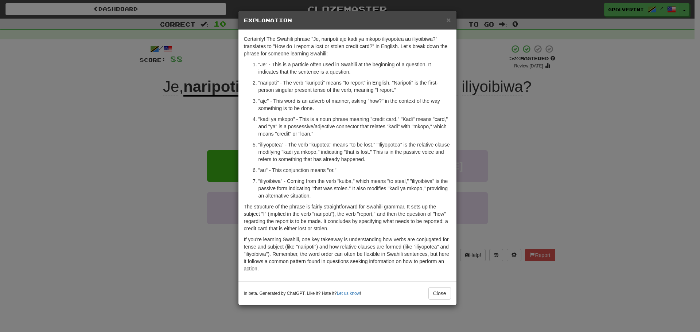 This screenshot has width=700, height=332. Describe the element at coordinates (355, 126) in the screenshot. I see `p: "kadi ya mkopo" - This is a noun phrase meaning "credit card." "Kadi" means "card," and "ya" is a...` at that location.